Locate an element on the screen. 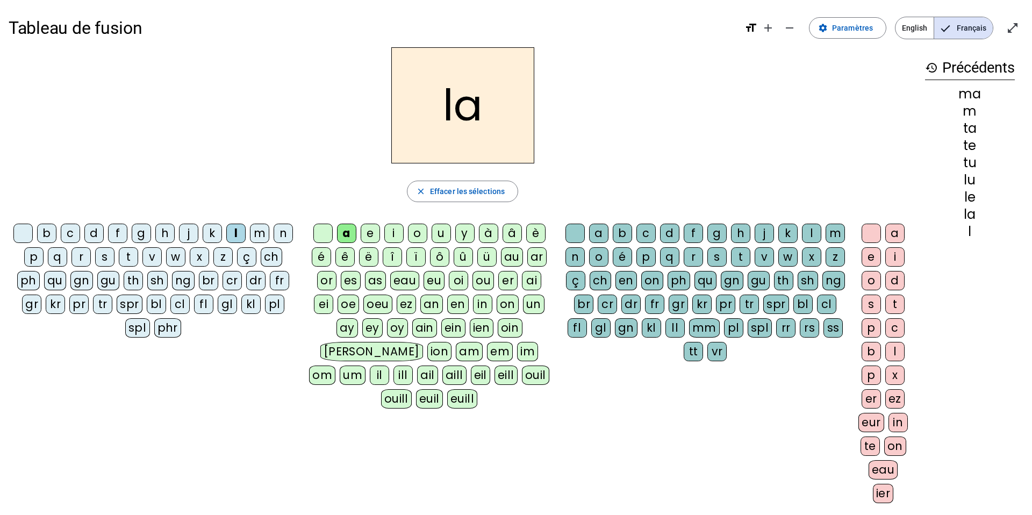  div: a is located at coordinates (347, 233).